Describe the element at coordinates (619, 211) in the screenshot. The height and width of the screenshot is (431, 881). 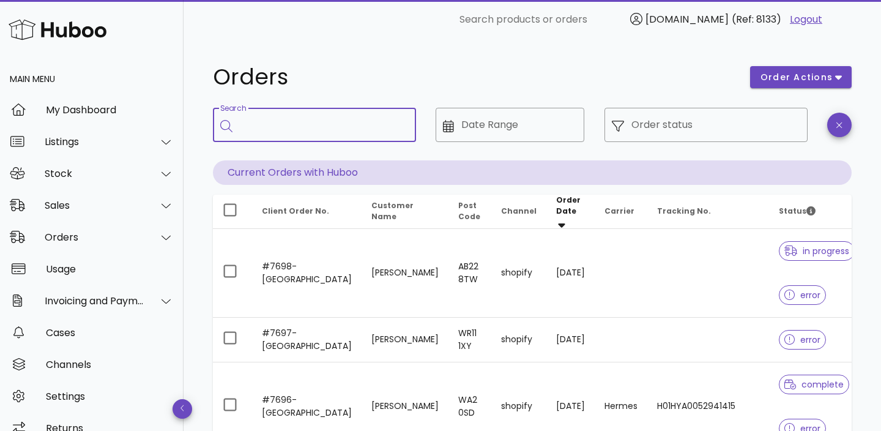
I see `span: Carrier` at that location.